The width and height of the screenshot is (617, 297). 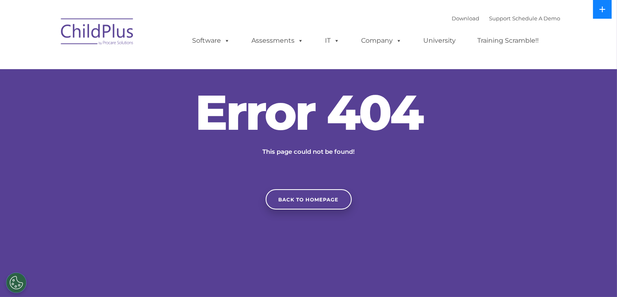 What do you see at coordinates (278, 41) in the screenshot?
I see `a: Assessments` at bounding box center [278, 41].